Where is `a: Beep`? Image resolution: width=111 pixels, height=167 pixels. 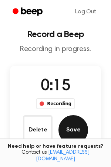 a: Beep is located at coordinates (28, 12).